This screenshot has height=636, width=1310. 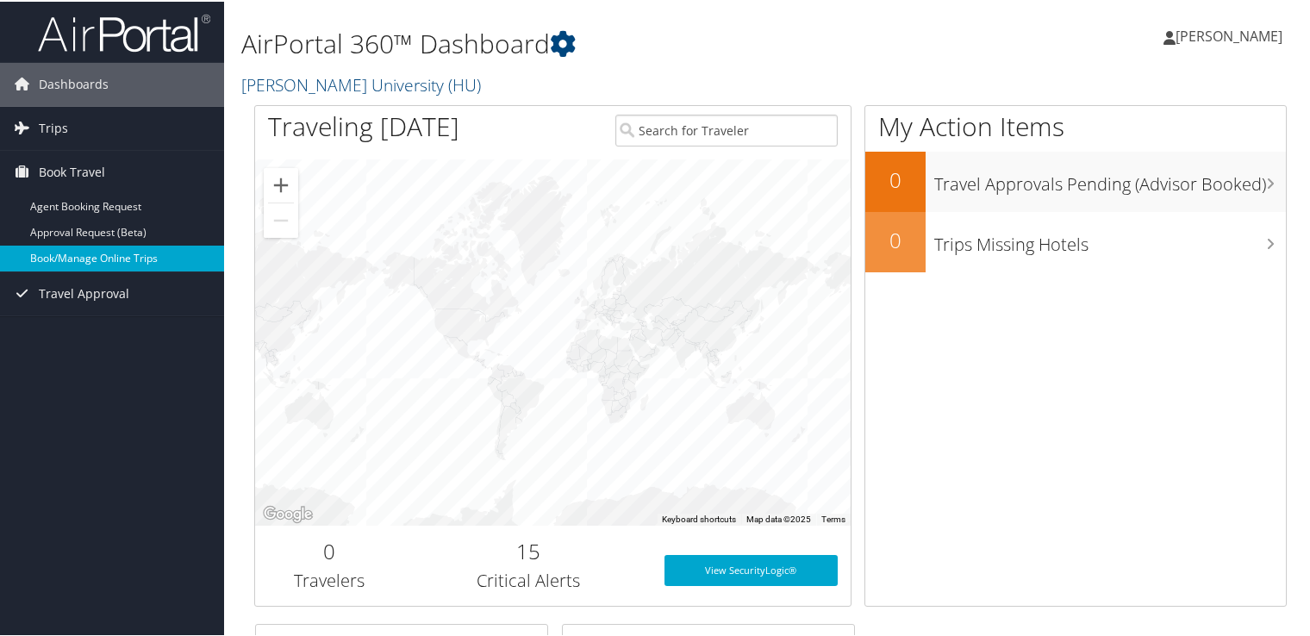 What do you see at coordinates (1110, 239) in the screenshot?
I see `h3: Trips Missing Hotels` at bounding box center [1110, 239].